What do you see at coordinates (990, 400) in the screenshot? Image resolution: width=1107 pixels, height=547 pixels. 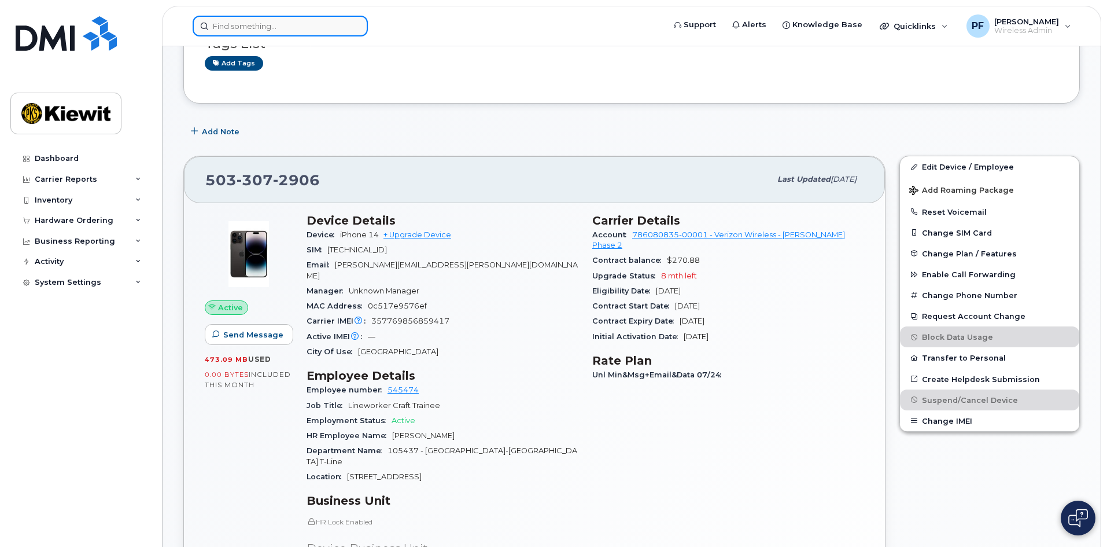 I see `button: Suspend/Cancel Device` at bounding box center [990, 400].